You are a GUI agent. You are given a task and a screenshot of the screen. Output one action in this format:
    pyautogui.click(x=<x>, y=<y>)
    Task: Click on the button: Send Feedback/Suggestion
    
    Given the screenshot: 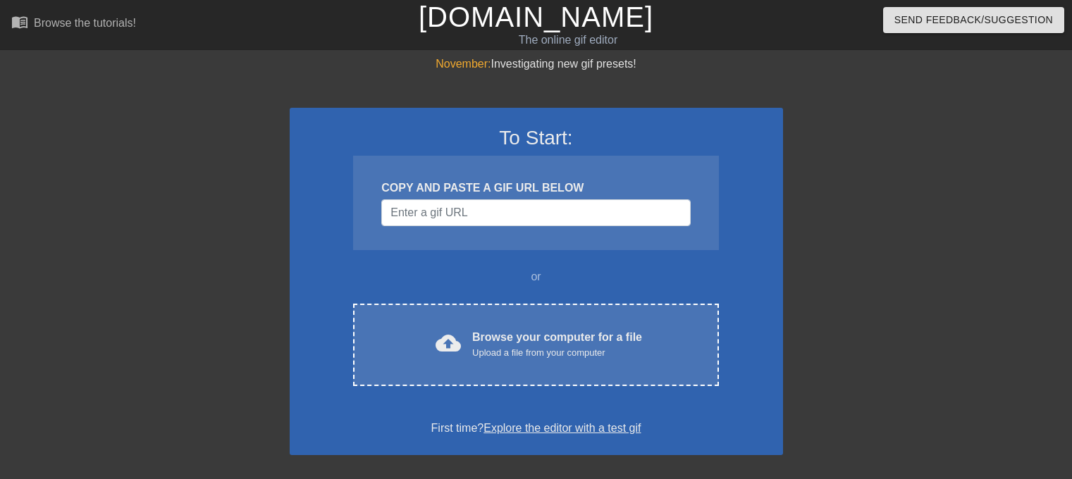 What is the action you would take?
    pyautogui.click(x=973, y=20)
    